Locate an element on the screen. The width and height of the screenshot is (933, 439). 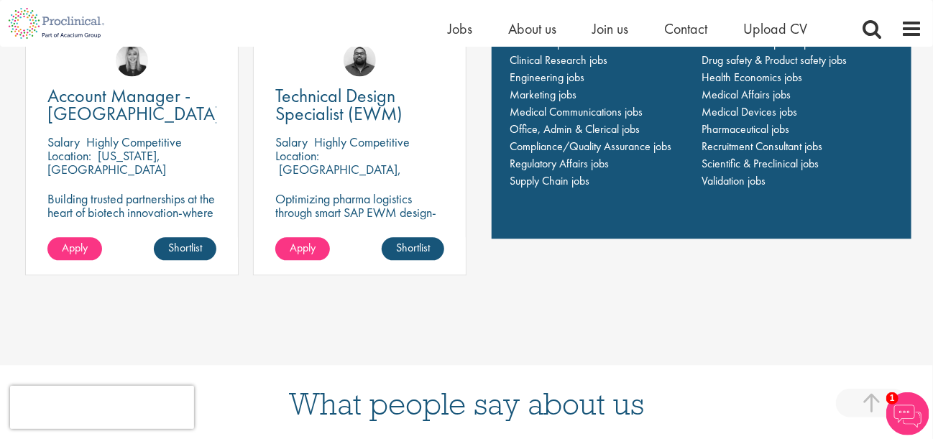
span: Upload CV is located at coordinates (775, 29).